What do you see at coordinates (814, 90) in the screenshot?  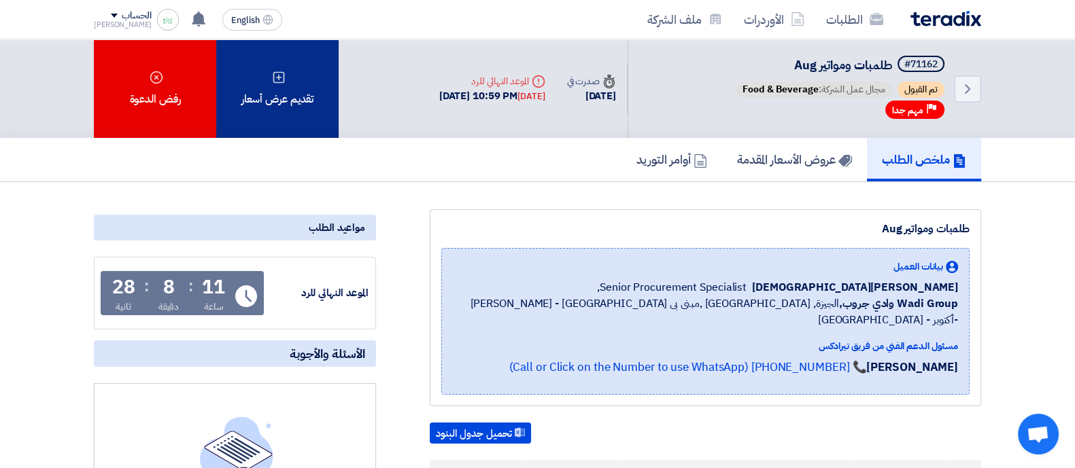 I see `span: مجال عمل الشركة:` at bounding box center [814, 90].